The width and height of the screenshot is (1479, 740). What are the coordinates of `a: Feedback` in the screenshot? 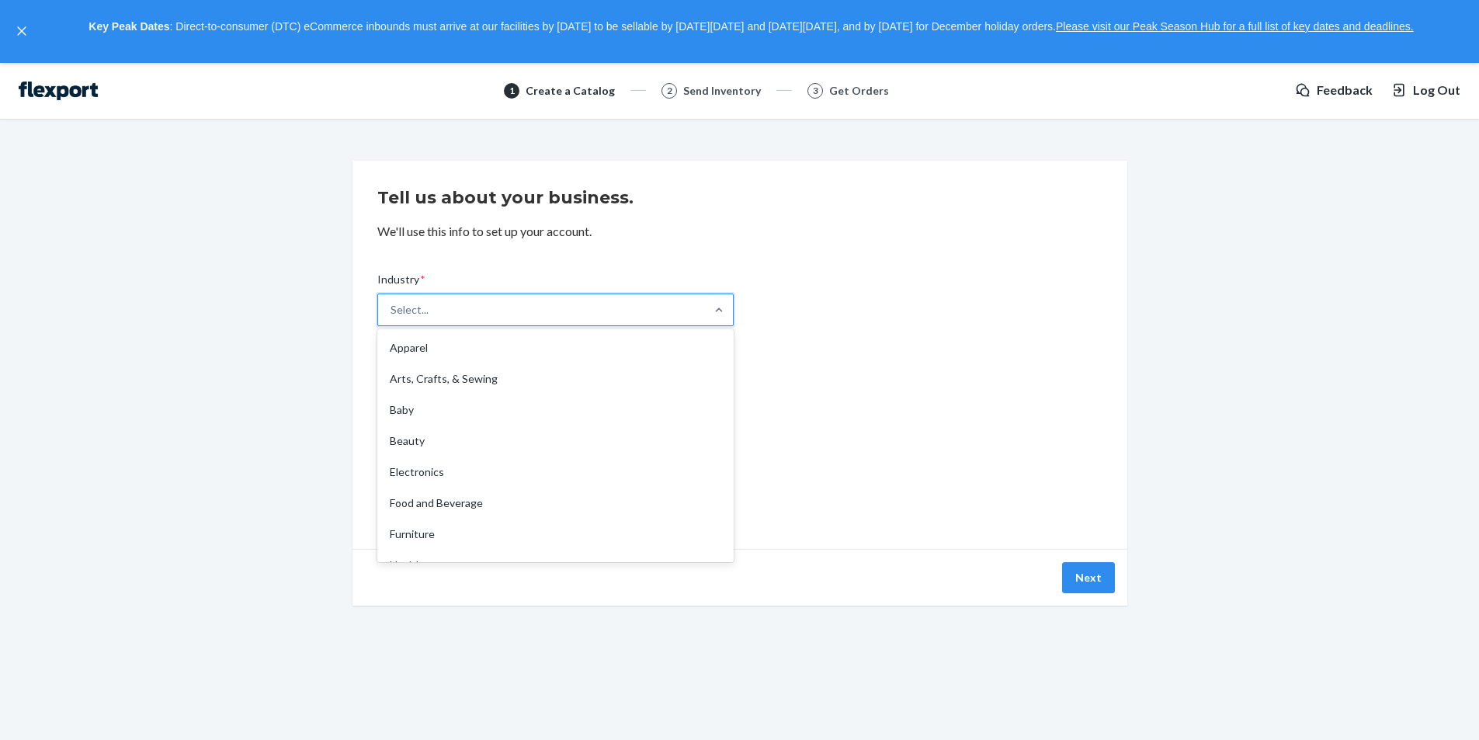 It's located at (1333, 90).